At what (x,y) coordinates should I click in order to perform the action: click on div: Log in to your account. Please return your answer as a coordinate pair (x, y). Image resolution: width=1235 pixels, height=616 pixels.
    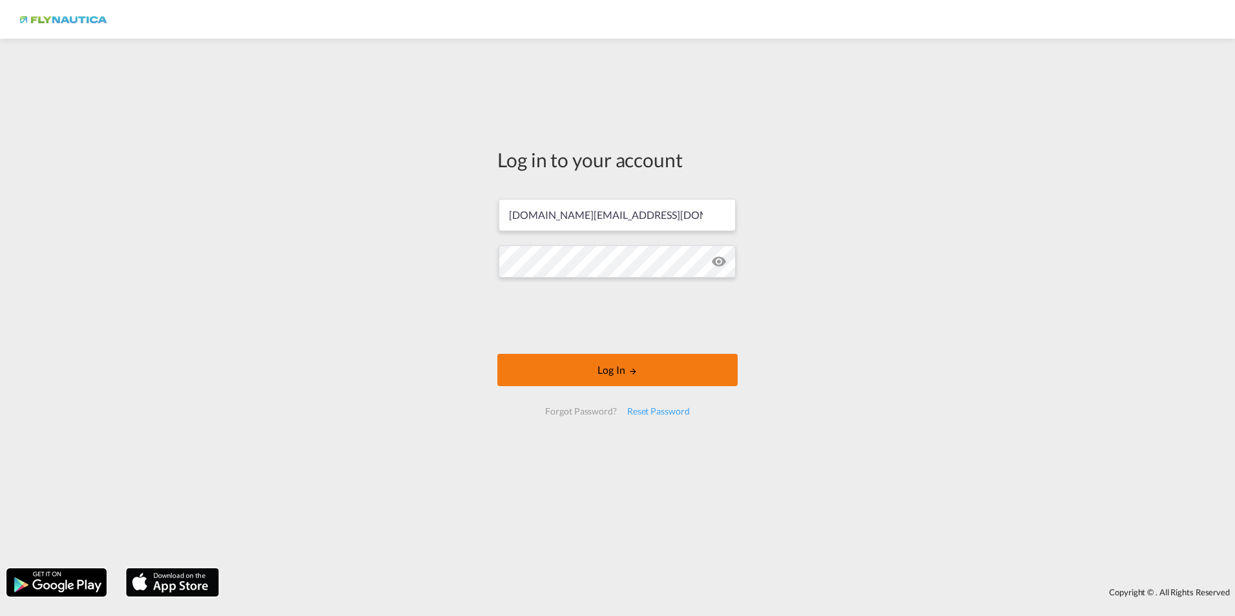
    Looking at the image, I should click on (618, 160).